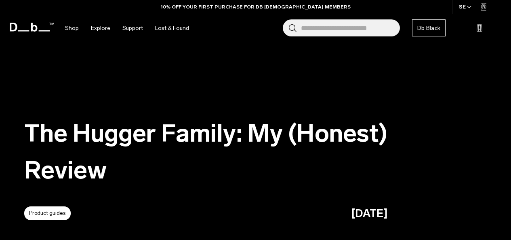  I want to click on a: Lost & Found, so click(172, 28).